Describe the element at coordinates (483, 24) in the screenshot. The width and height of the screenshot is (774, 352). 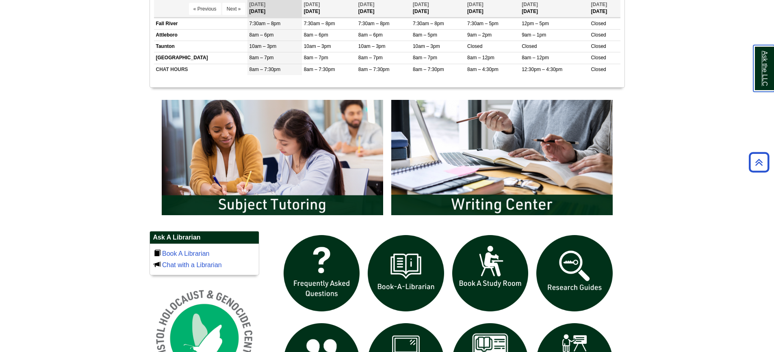
I see `span: 7:30am – 5pm` at that location.